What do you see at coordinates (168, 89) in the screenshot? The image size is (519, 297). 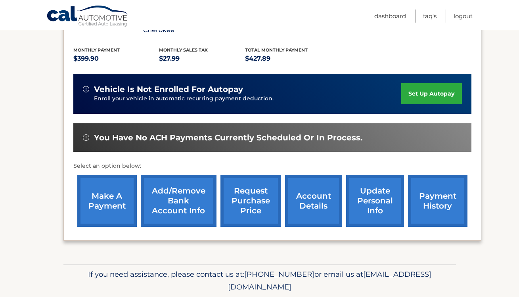 I see `span: vehicle is not enrolled for autopay` at bounding box center [168, 89].